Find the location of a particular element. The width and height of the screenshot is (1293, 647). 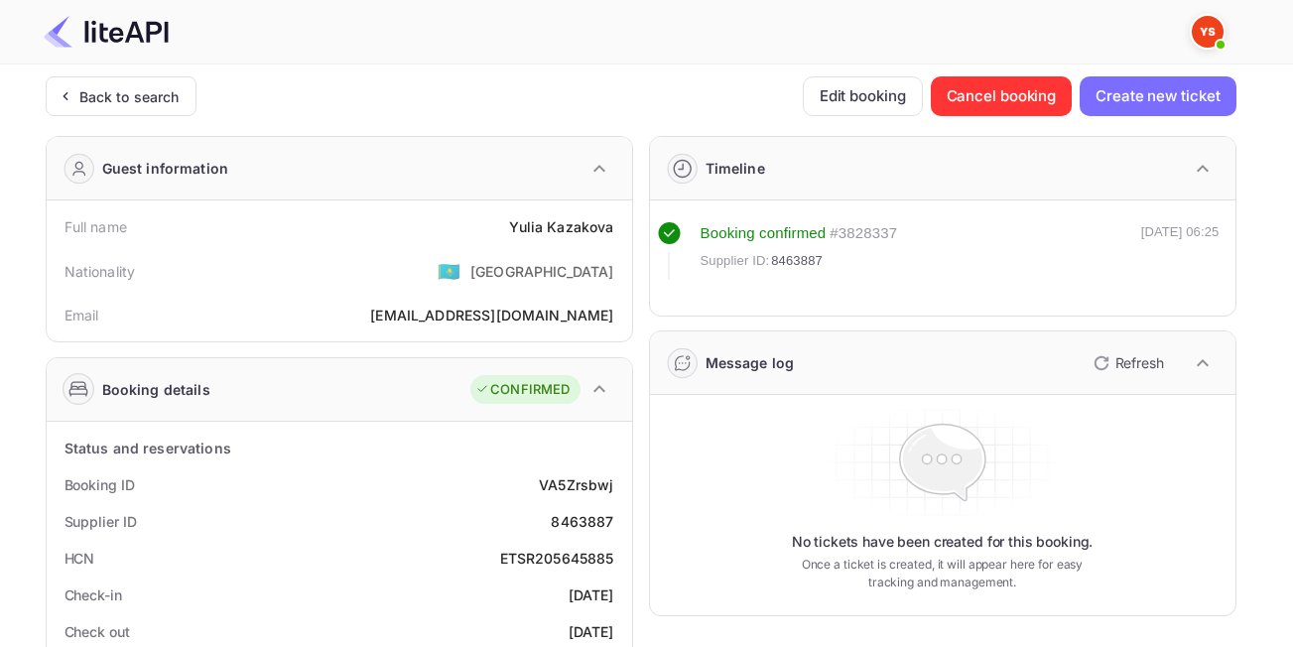

div: Email is located at coordinates (81, 315).